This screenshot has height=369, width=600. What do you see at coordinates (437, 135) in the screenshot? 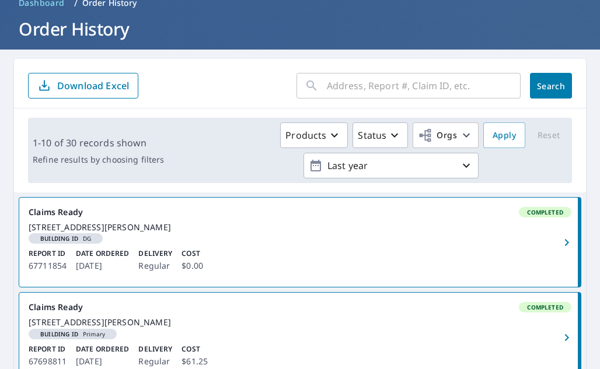
I see `span: Orgs` at bounding box center [437, 135].